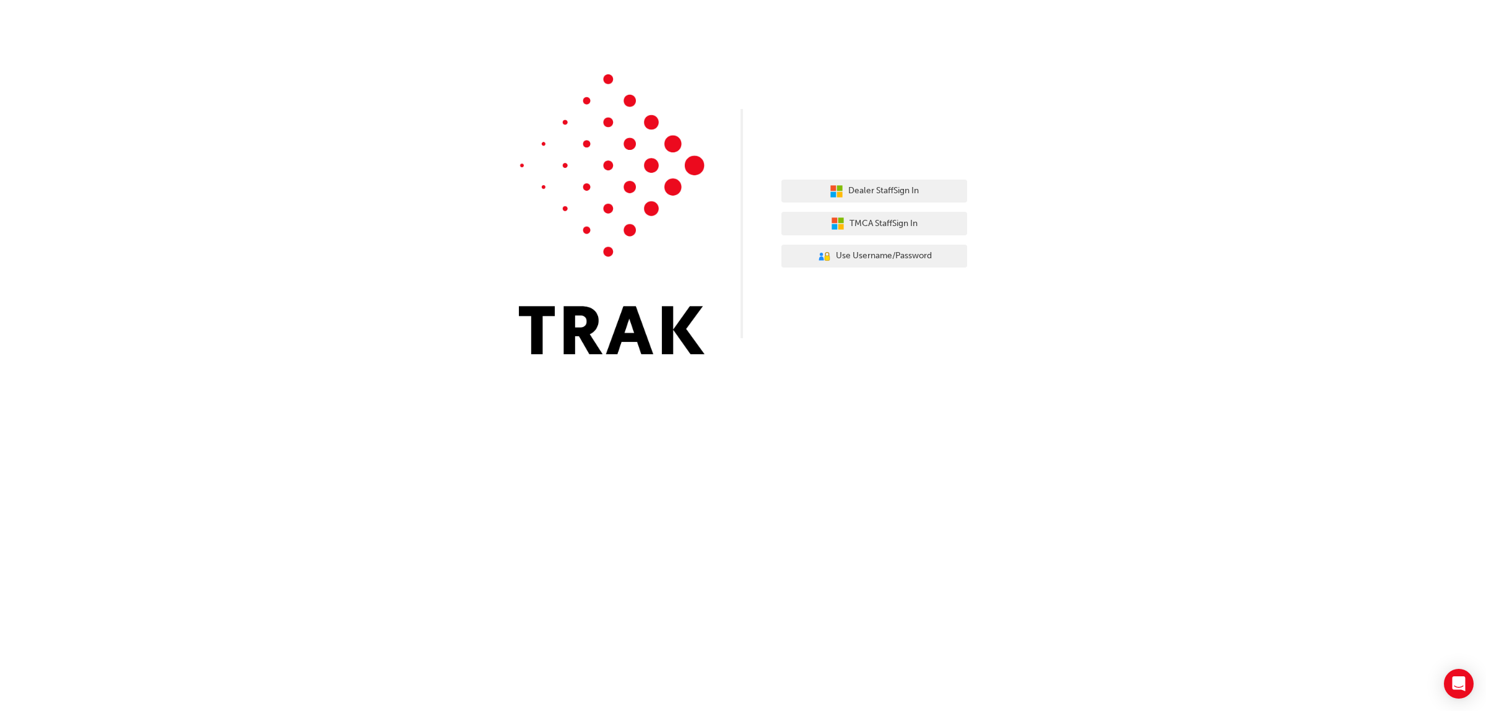 The height and width of the screenshot is (711, 1486). What do you see at coordinates (875, 256) in the screenshot?
I see `button: Use Username/Password` at bounding box center [875, 256].